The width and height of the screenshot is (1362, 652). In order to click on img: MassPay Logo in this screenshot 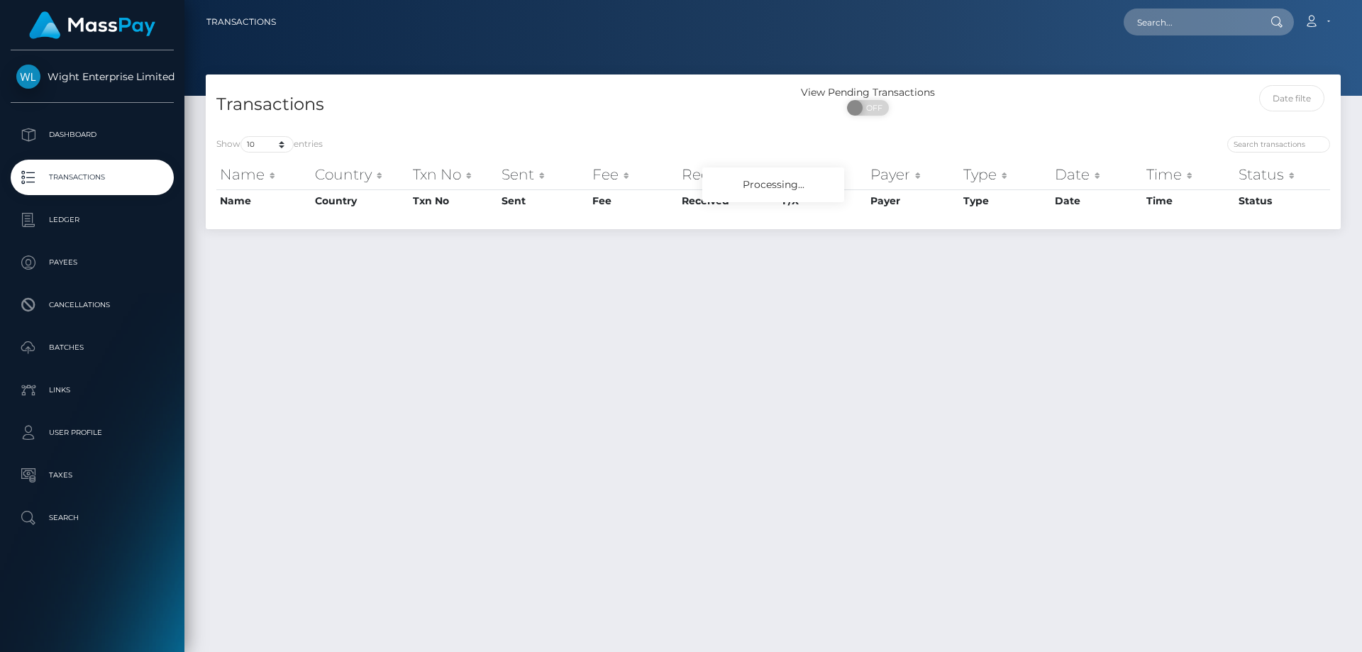, I will do `click(92, 25)`.